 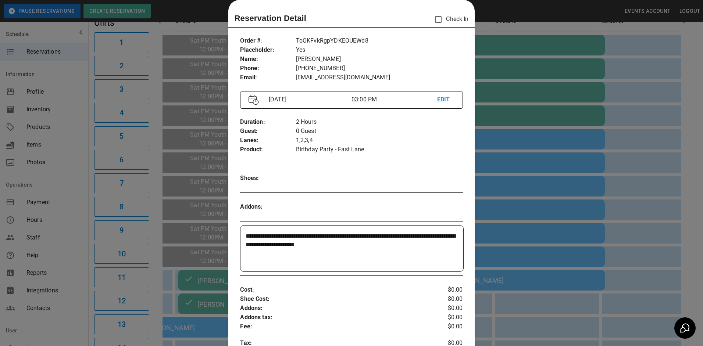 What do you see at coordinates (268, 59) in the screenshot?
I see `p: Name :` at bounding box center [268, 59].